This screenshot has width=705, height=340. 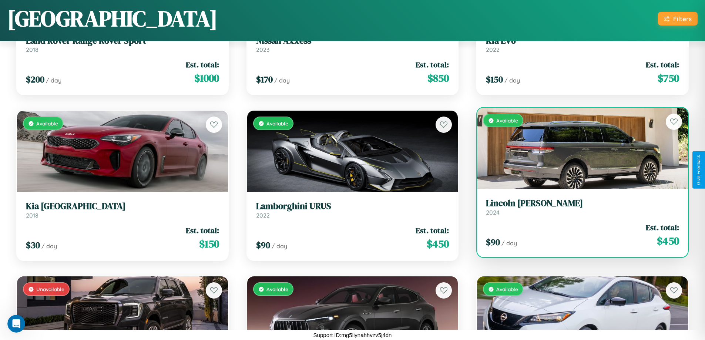 I want to click on p: Support ID: mg5liynahhvzv5j4dn, so click(x=353, y=335).